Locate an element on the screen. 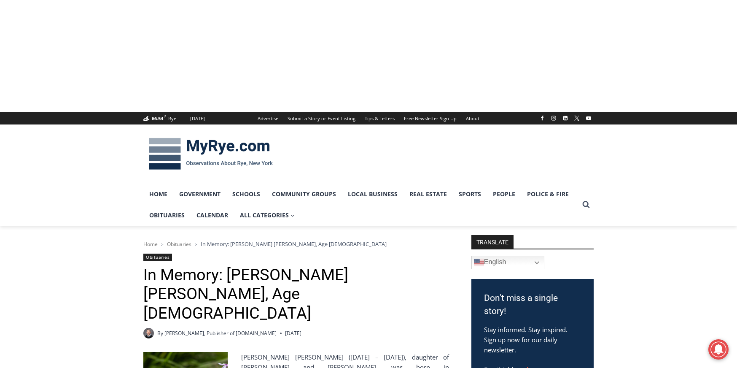 This screenshot has width=737, height=368. span: By is located at coordinates (160, 333).